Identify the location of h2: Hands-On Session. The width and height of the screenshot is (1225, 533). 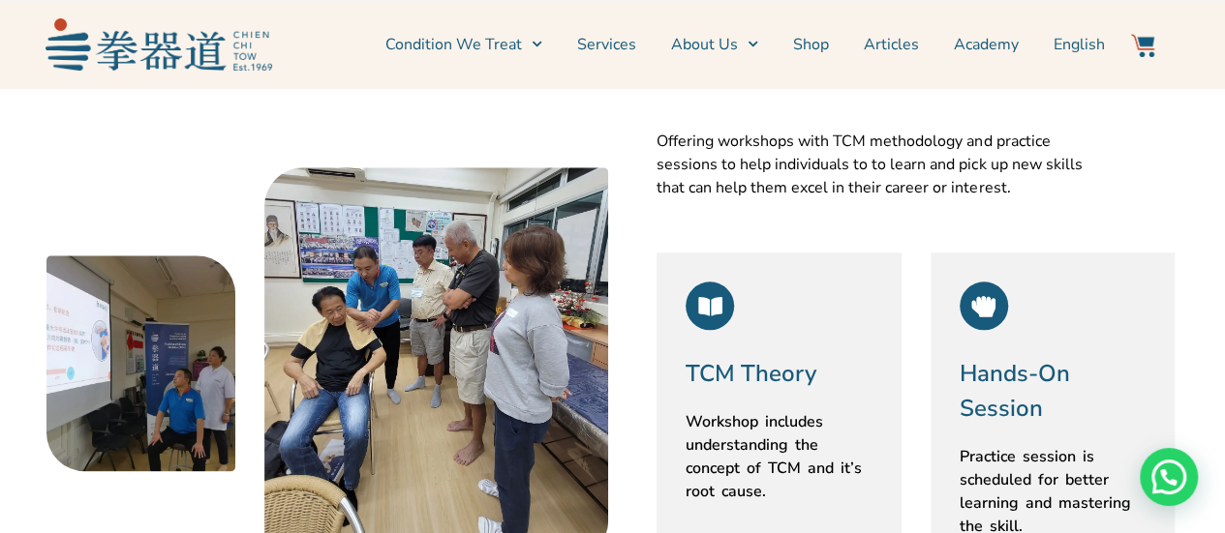
(1052, 391).